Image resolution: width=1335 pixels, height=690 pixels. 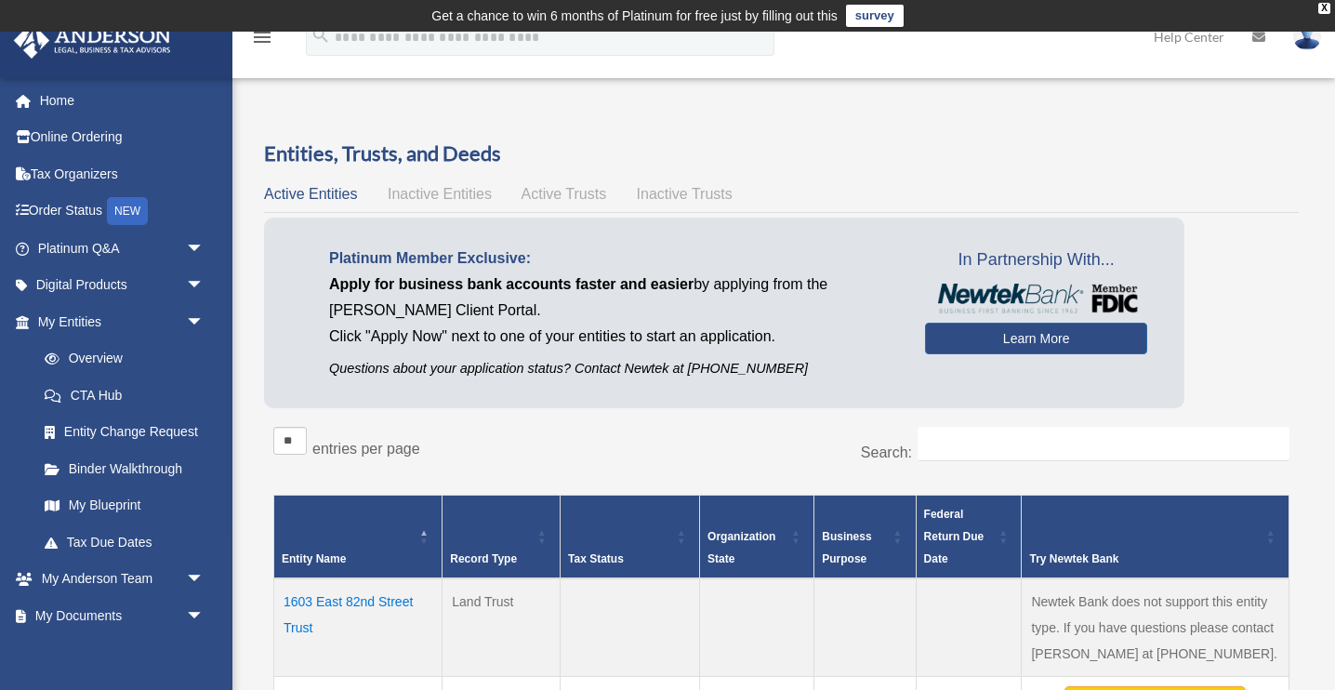 What do you see at coordinates (123, 211) in the screenshot?
I see `a: Order StatusNEW` at bounding box center [123, 211].